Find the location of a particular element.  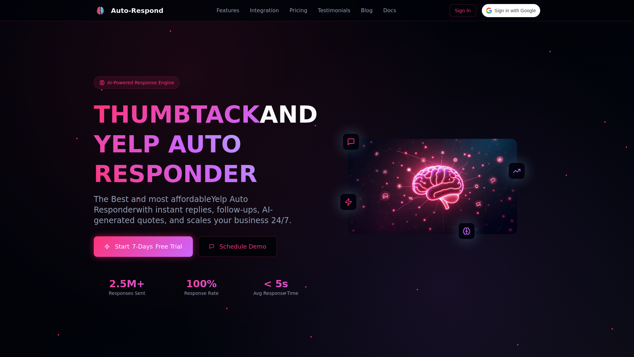

a: Docs is located at coordinates (389, 11).